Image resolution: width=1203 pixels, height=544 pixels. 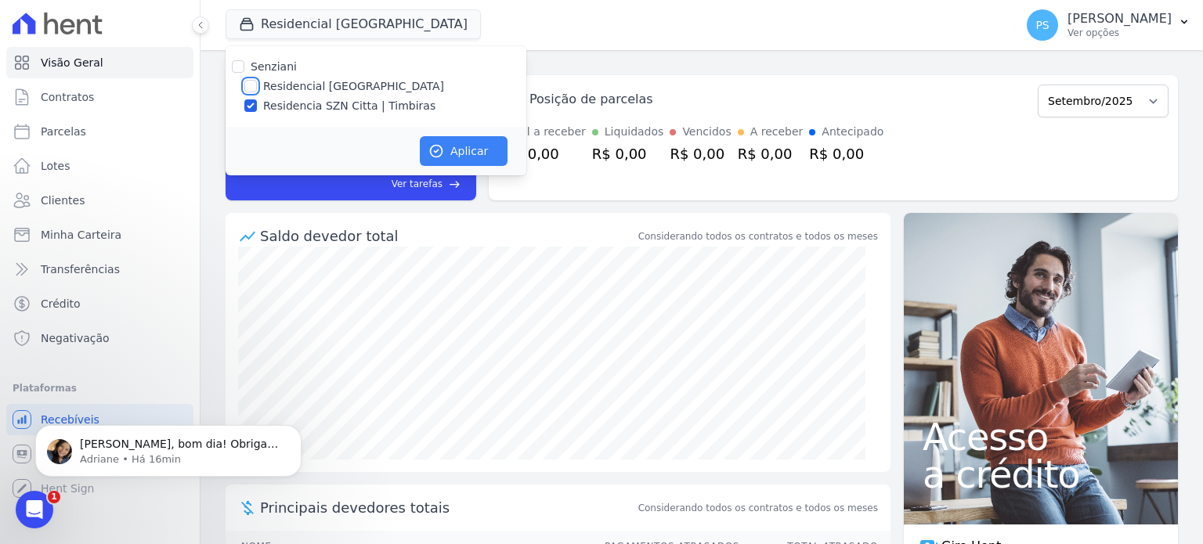 What do you see at coordinates (390, 184) in the screenshot?
I see `a: Ver tarefas east` at bounding box center [390, 184].